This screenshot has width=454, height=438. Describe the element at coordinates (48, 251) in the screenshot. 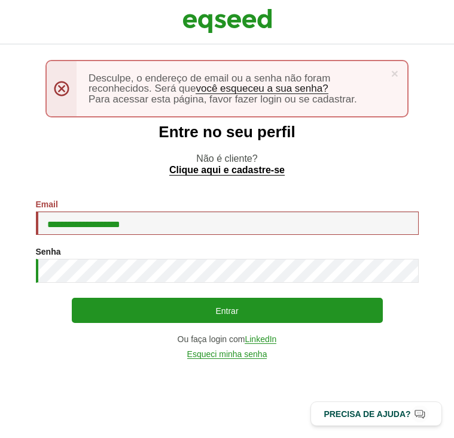

I see `label: Senha` at that location.